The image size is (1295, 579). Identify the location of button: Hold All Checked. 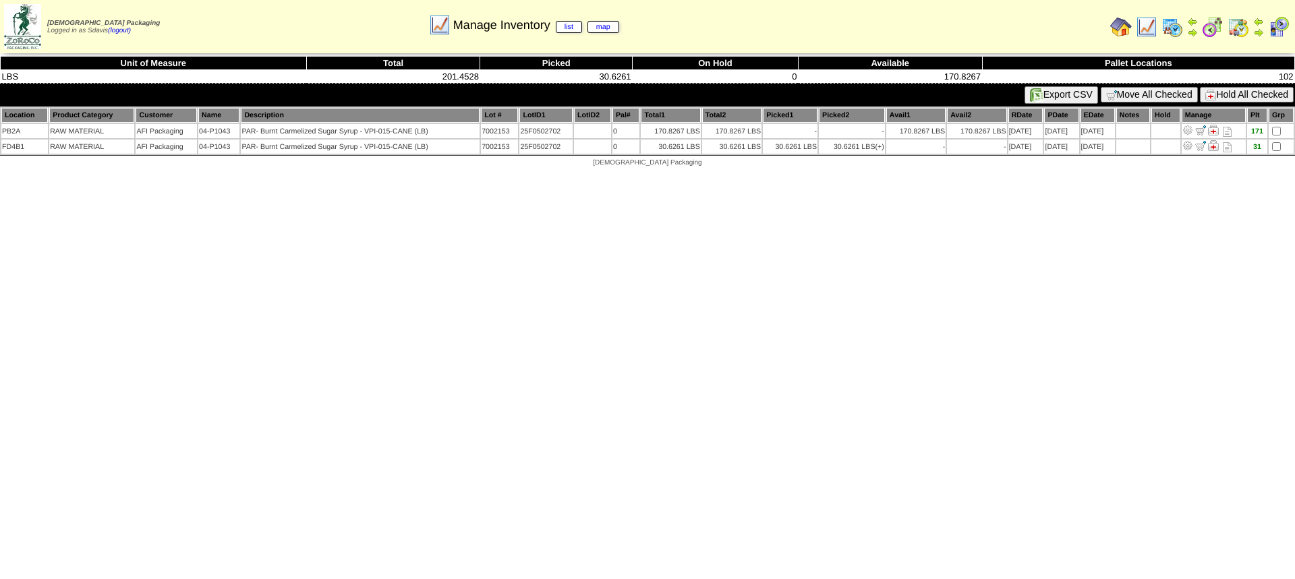
(1246, 94).